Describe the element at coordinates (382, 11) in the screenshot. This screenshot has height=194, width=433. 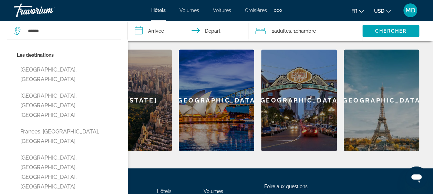
I see `button: Changer de devise` at that location.